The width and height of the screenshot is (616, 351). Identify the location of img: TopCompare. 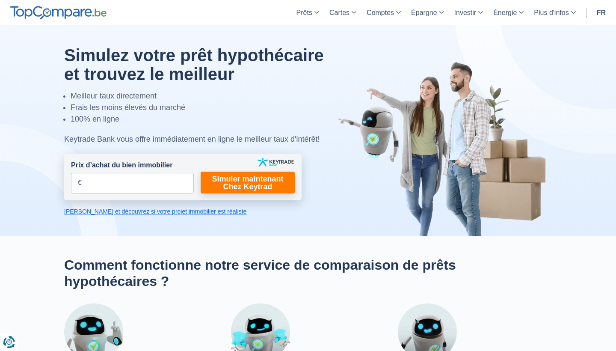
(58, 13).